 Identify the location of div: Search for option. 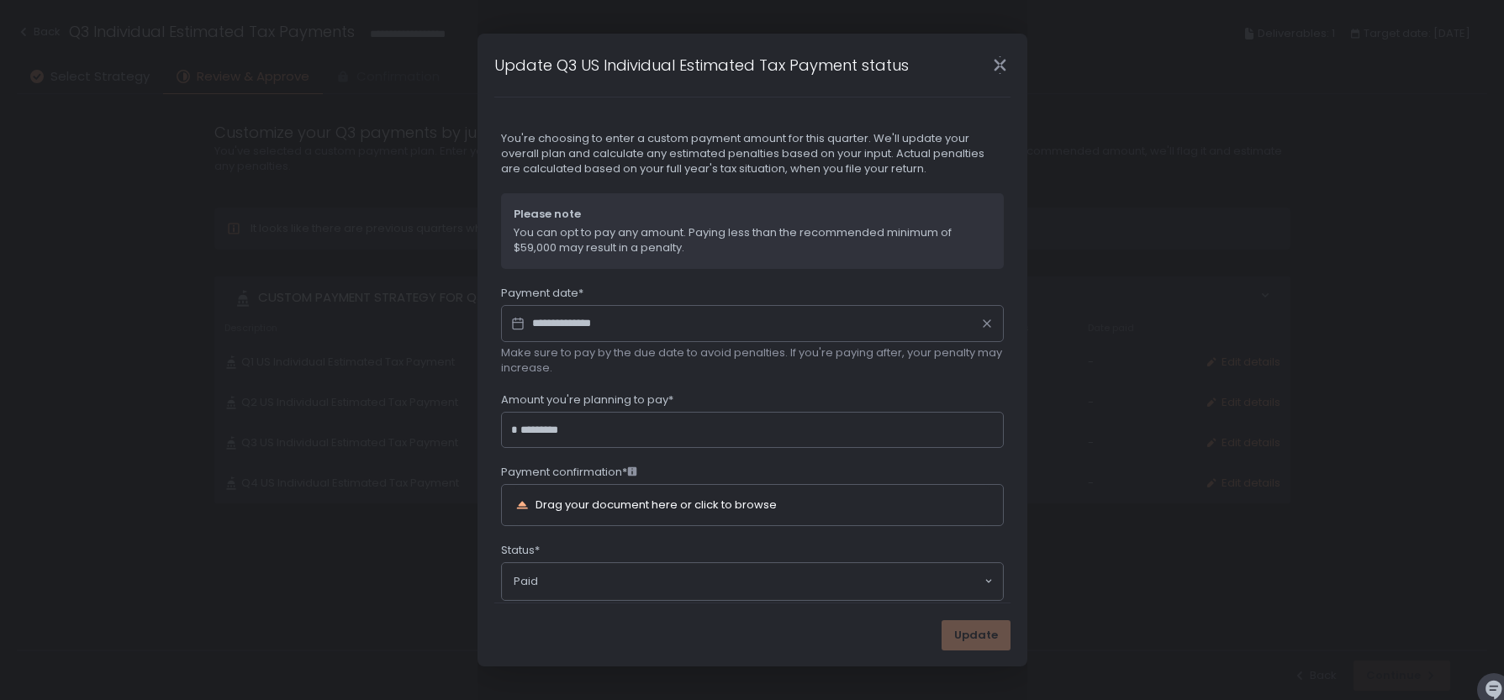
(753, 582).